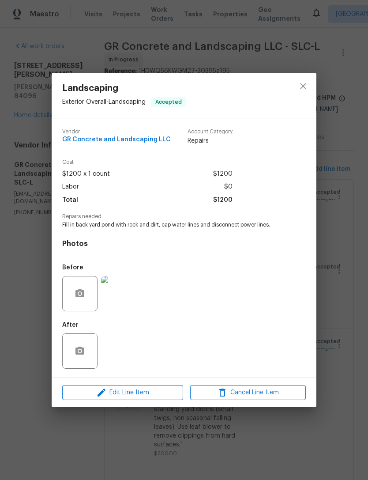  Describe the element at coordinates (248, 393) in the screenshot. I see `button: Cancel Line Item` at that location.